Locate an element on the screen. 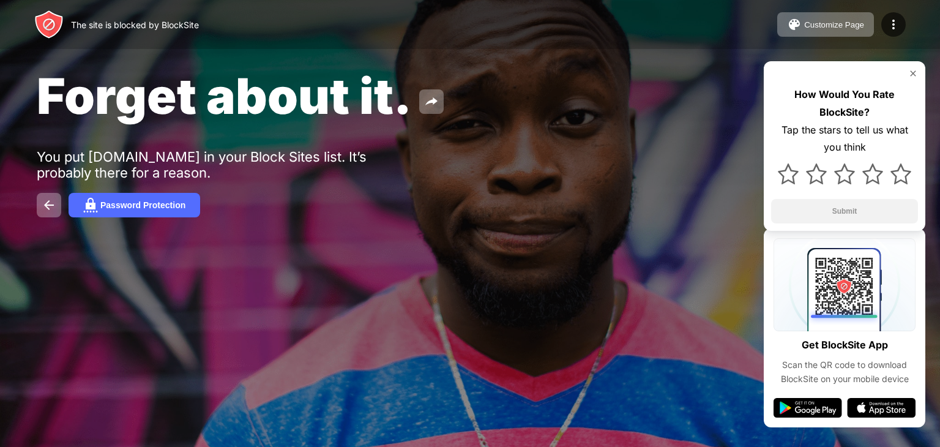 This screenshot has width=940, height=447. div: Scan the QR code to download BlockSite on your mobile device is located at coordinates (845, 372).